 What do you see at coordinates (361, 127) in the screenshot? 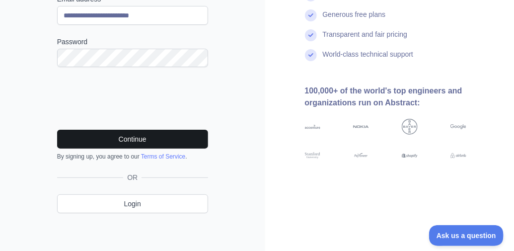
I see `img: nokia` at bounding box center [361, 127].